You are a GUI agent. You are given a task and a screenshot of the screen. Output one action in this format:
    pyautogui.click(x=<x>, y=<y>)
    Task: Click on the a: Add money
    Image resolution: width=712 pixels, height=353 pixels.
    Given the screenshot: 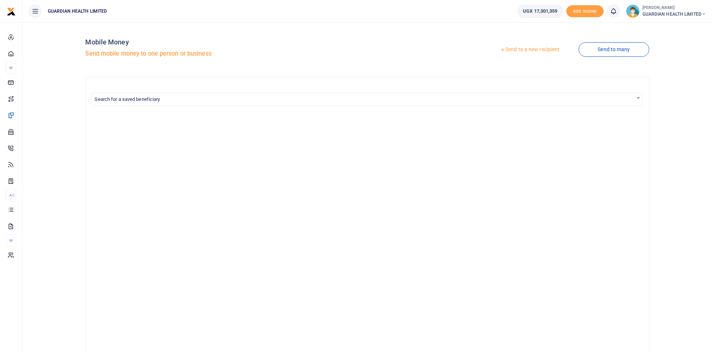 What is the action you would take?
    pyautogui.click(x=585, y=10)
    